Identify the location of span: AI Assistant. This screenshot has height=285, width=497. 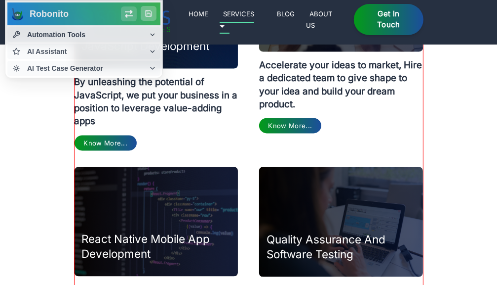
(47, 51).